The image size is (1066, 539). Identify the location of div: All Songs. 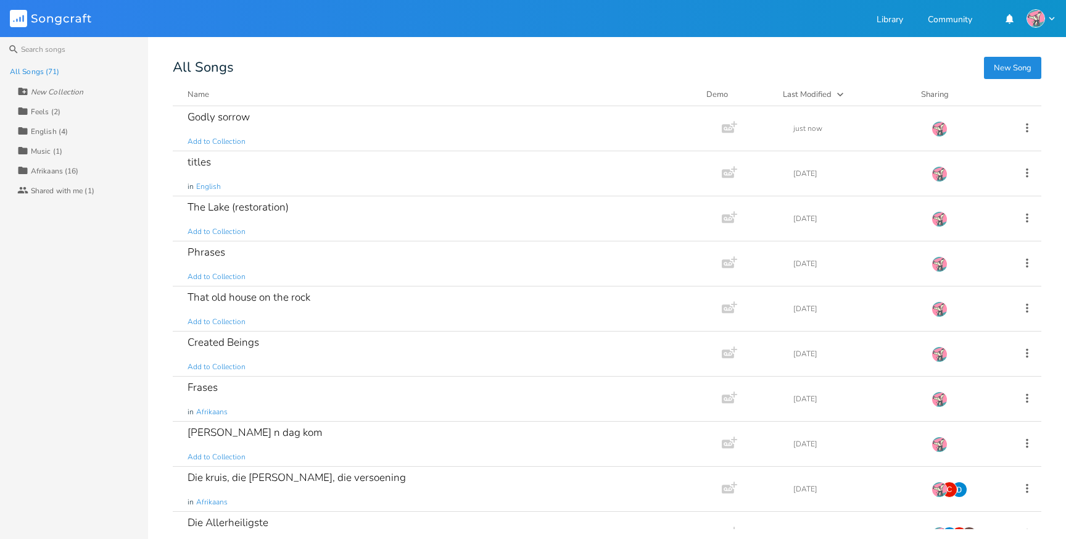
(607, 67).